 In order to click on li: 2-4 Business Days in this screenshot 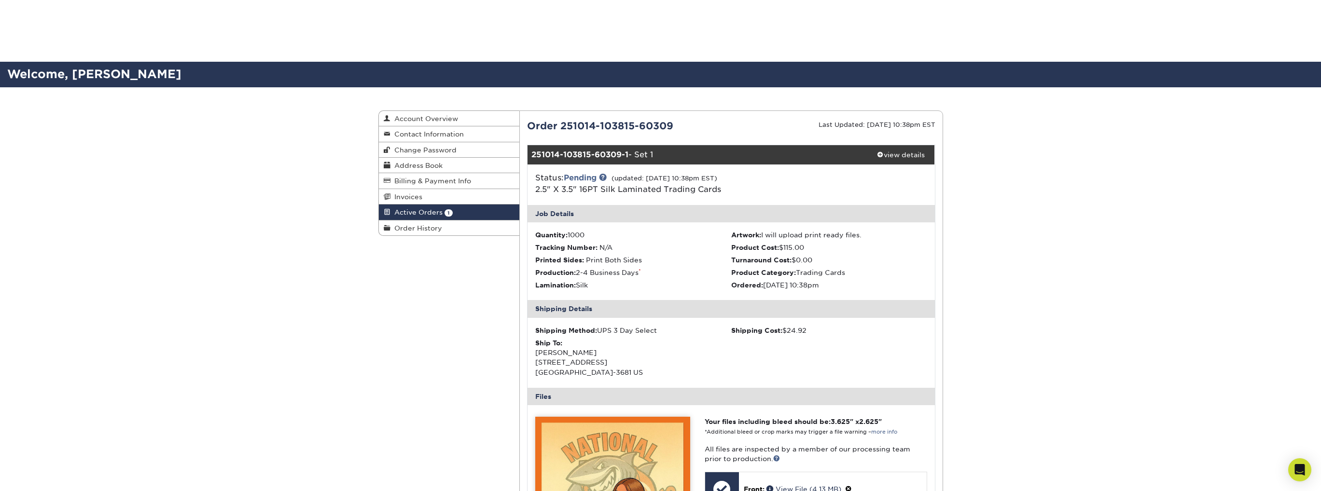, I will do `click(633, 273)`.